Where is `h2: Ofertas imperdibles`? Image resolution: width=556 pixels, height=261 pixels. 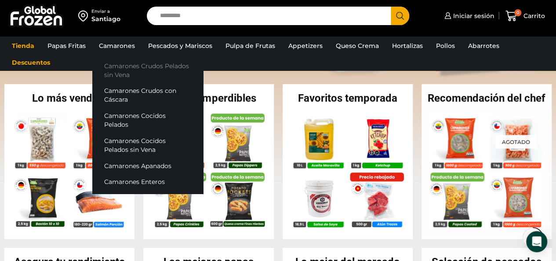 h2: Ofertas imperdibles is located at coordinates (208, 98).